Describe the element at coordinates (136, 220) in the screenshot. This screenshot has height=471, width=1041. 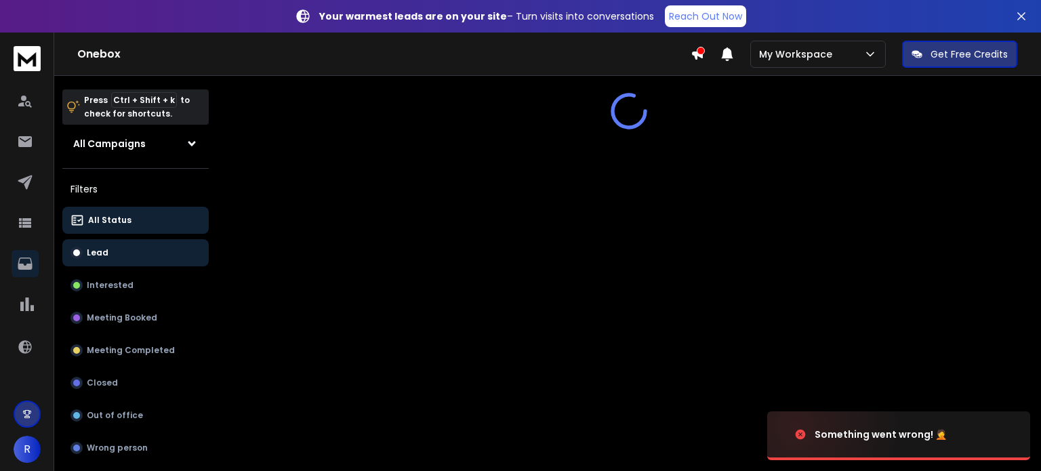
I see `button: All Status` at that location.